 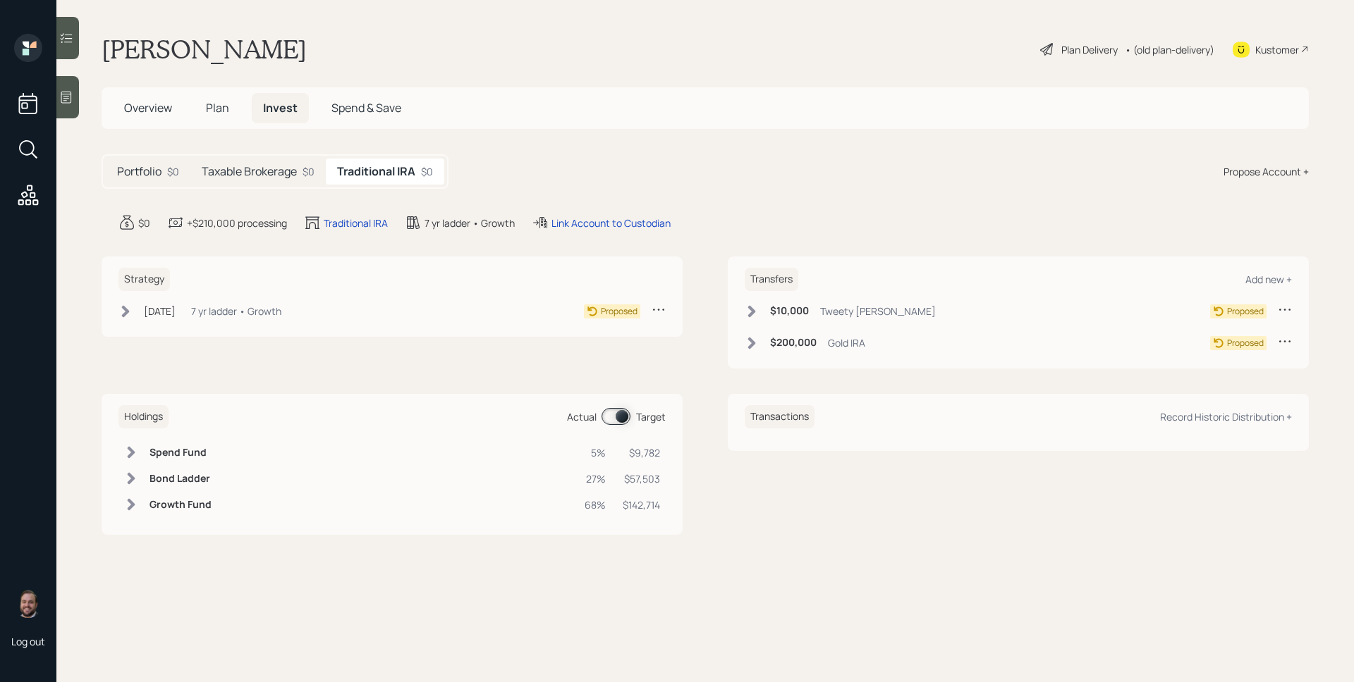 I want to click on h6: Spend Fund, so click(x=180, y=453).